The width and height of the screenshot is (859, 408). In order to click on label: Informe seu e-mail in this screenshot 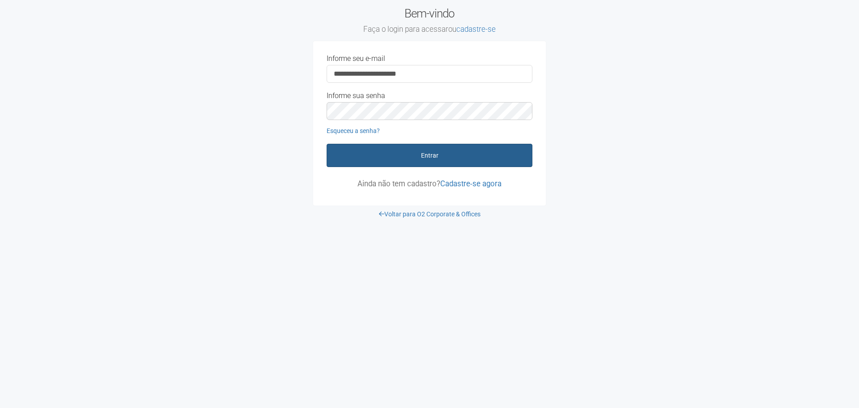, I will do `click(356, 59)`.